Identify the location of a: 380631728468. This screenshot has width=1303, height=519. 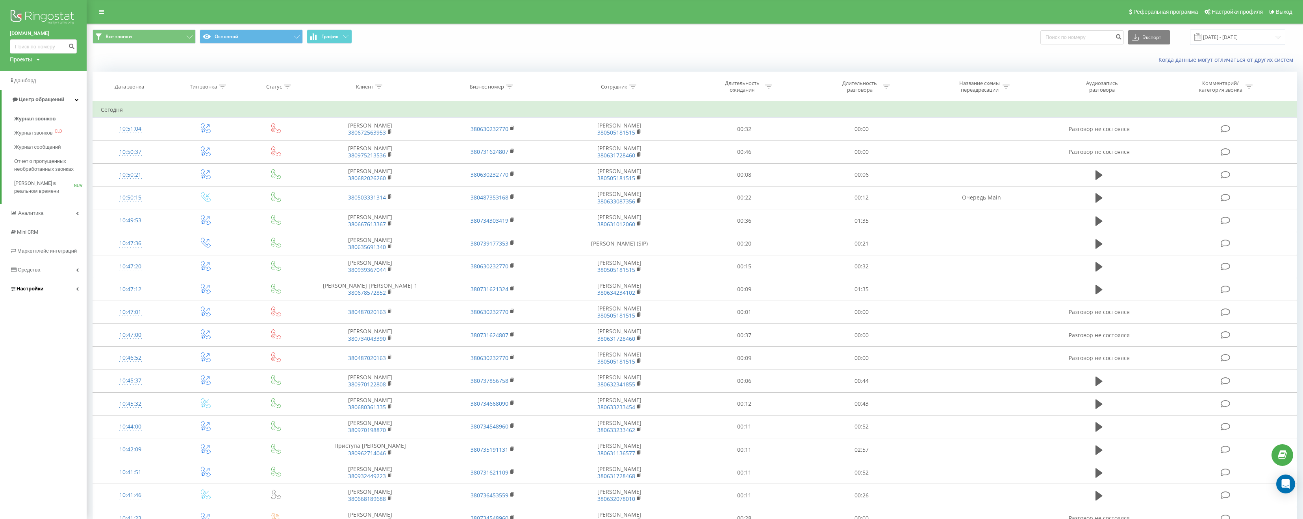
(616, 476).